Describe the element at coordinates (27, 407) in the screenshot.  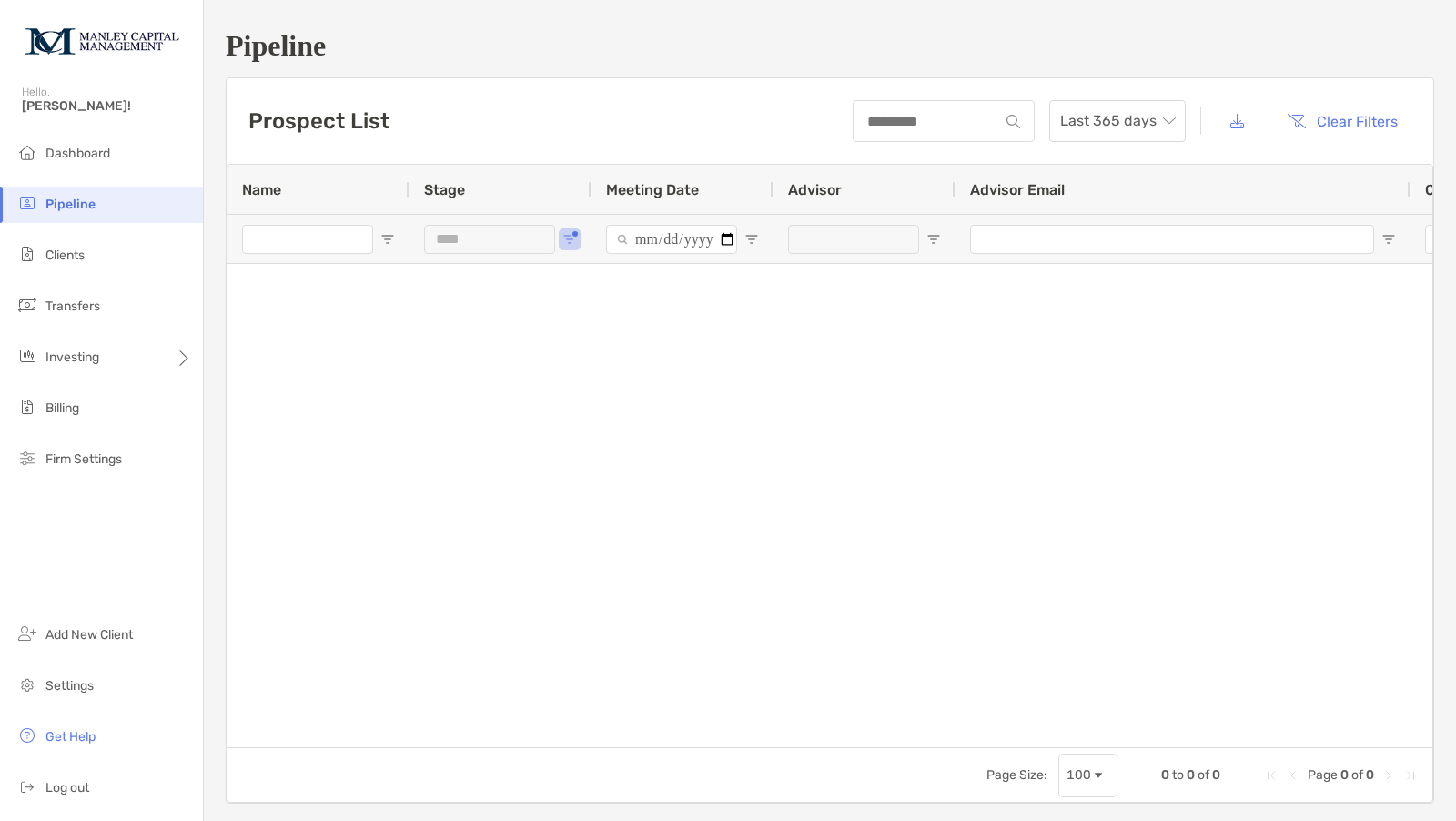
I see `img: billing icon` at that location.